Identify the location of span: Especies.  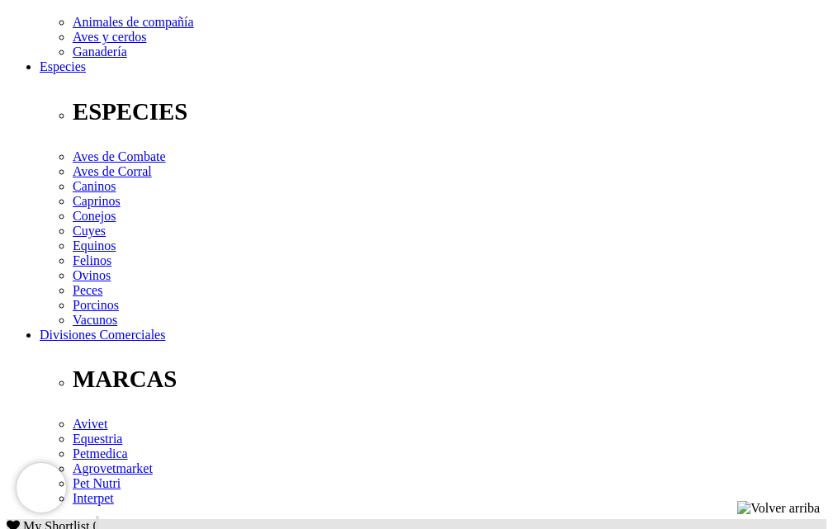
(63, 66).